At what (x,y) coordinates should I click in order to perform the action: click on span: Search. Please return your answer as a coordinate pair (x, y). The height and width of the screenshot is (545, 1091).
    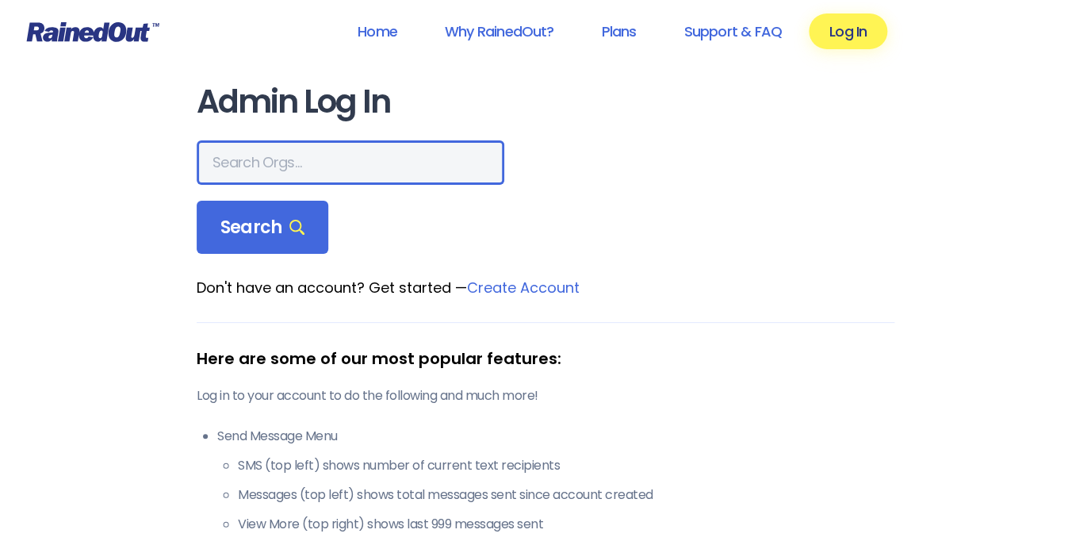
    Looking at the image, I should click on (262, 228).